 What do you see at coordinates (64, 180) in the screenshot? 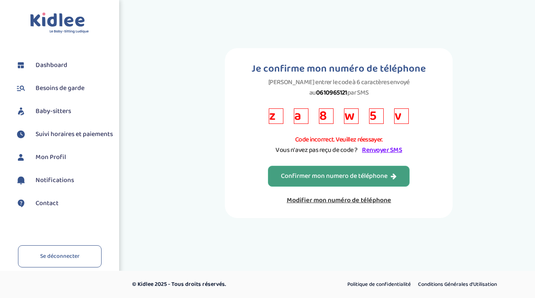
I see `a: Notifications` at bounding box center [64, 180].